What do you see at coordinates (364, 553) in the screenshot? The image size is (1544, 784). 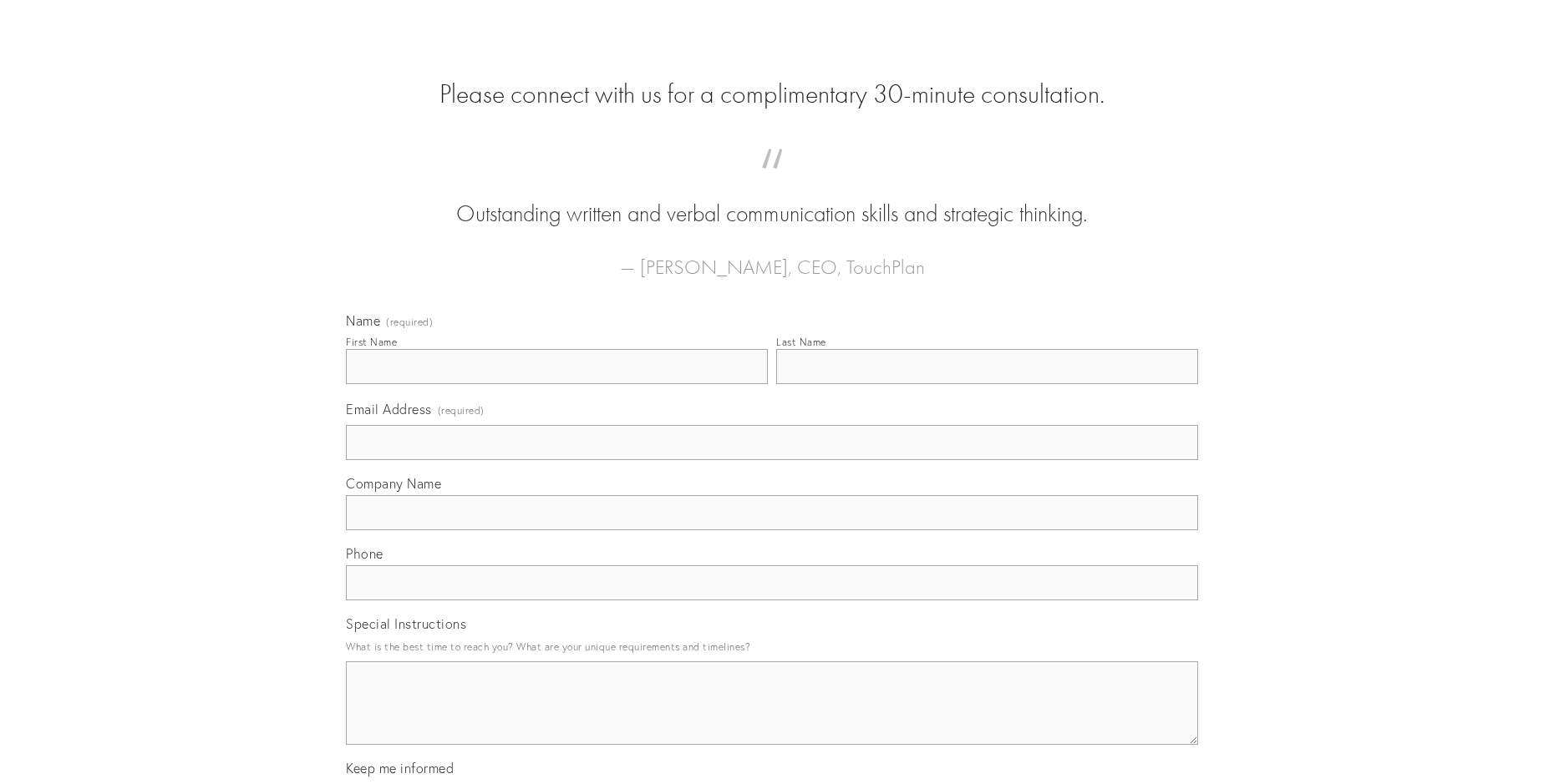 I see `span: Phone` at bounding box center [364, 553].